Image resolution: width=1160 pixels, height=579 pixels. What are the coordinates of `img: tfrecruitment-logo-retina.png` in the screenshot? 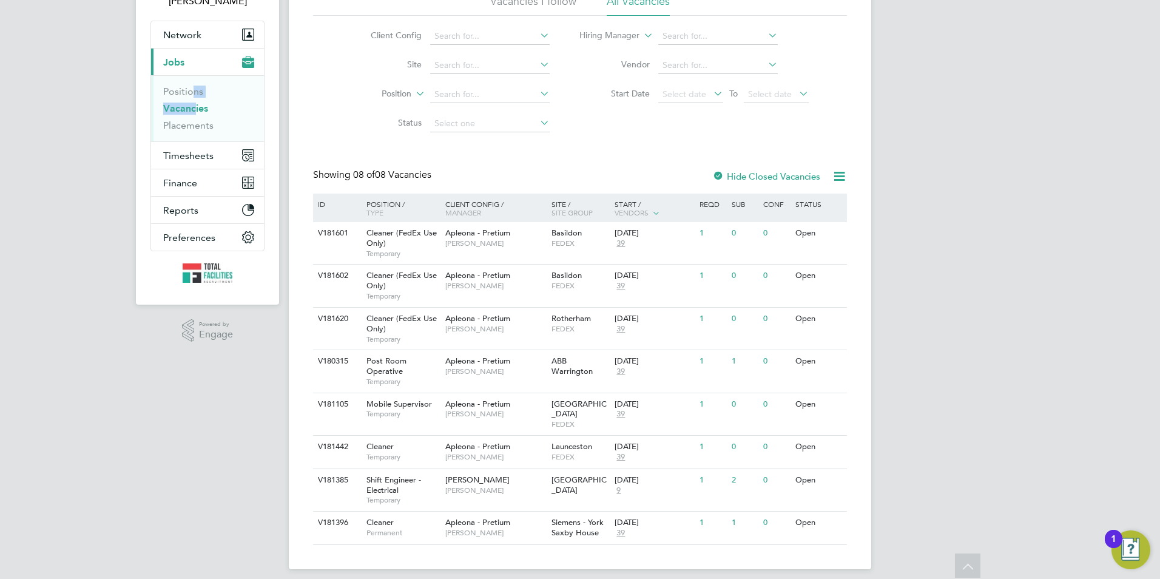 It's located at (207, 273).